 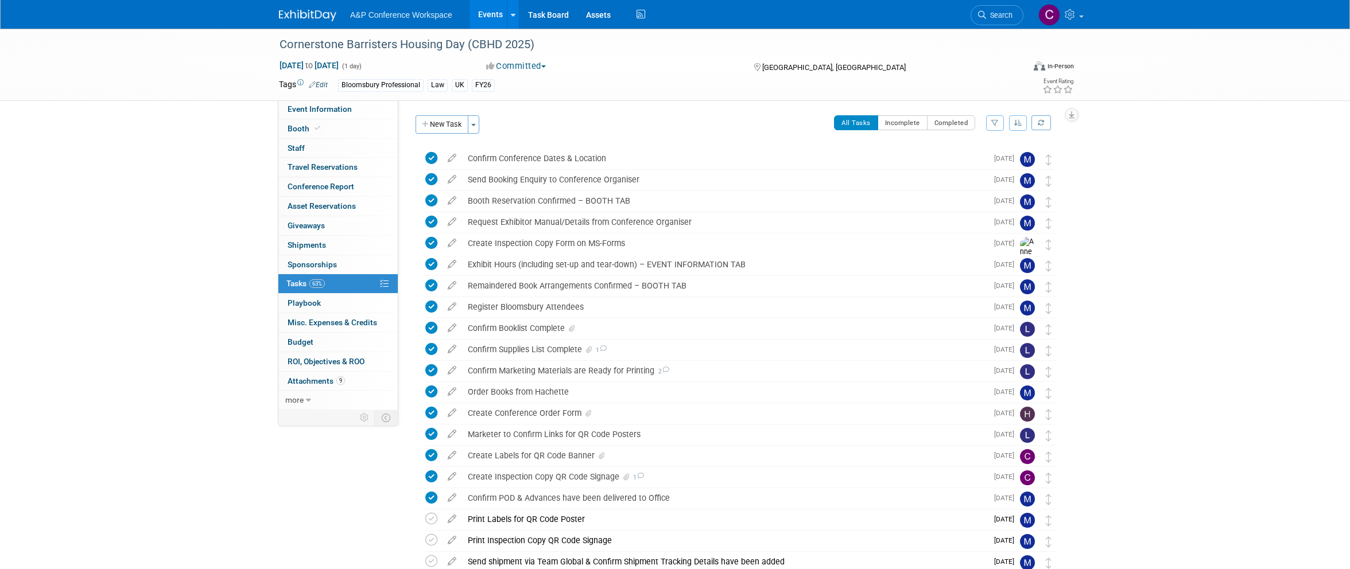 I want to click on img: Anne Weston, so click(x=1028, y=257).